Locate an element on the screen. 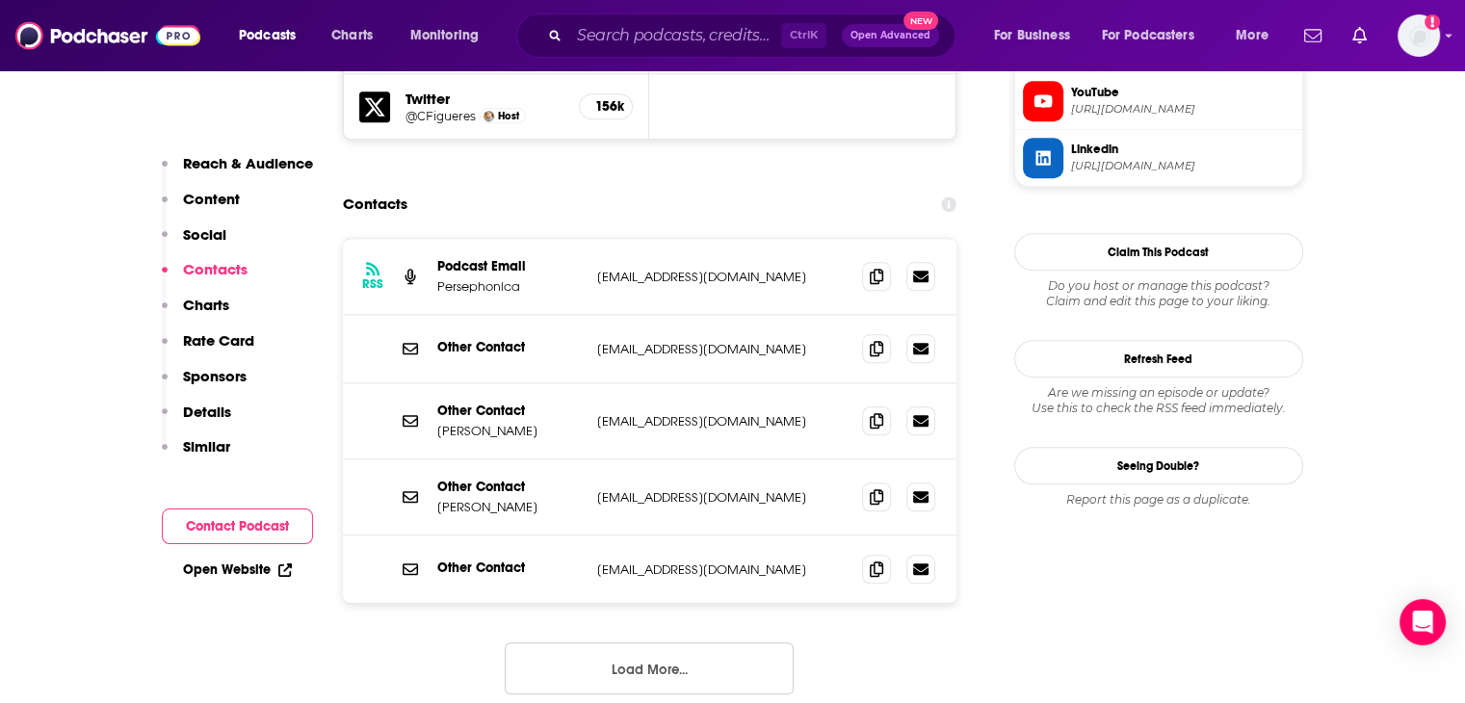  span: Monitoring is located at coordinates (444, 36).